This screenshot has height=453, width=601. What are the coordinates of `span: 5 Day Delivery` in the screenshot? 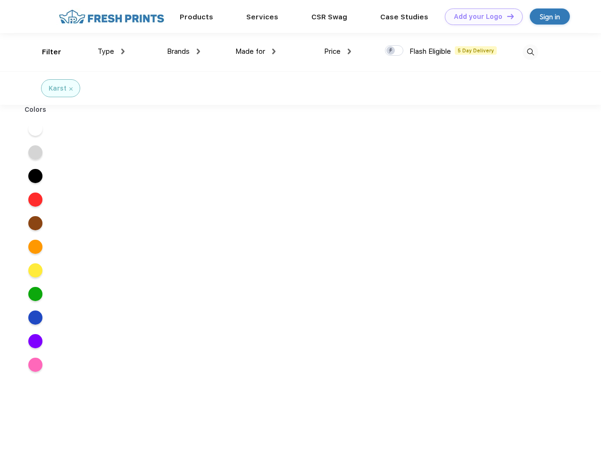 It's located at (475, 50).